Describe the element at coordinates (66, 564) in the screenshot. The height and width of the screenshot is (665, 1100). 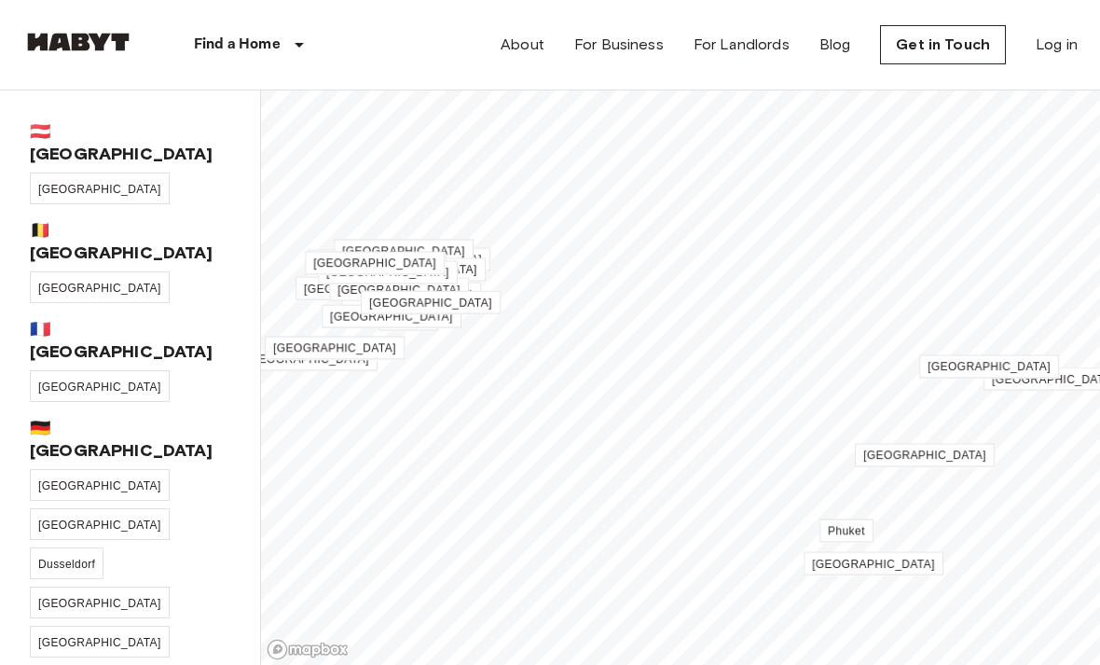
I see `span: Dusseldorf` at that location.